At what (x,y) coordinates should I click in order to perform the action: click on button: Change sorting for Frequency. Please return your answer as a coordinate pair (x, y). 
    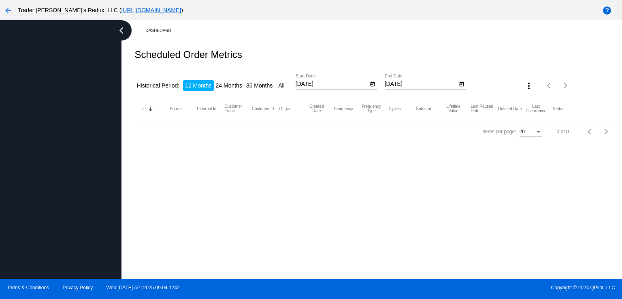
    Looking at the image, I should click on (343, 108).